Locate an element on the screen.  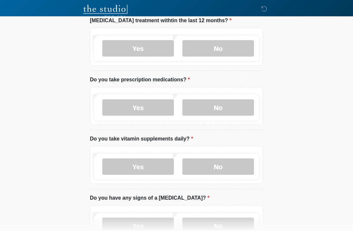
label: Do you take prescription medications? is located at coordinates (140, 80).